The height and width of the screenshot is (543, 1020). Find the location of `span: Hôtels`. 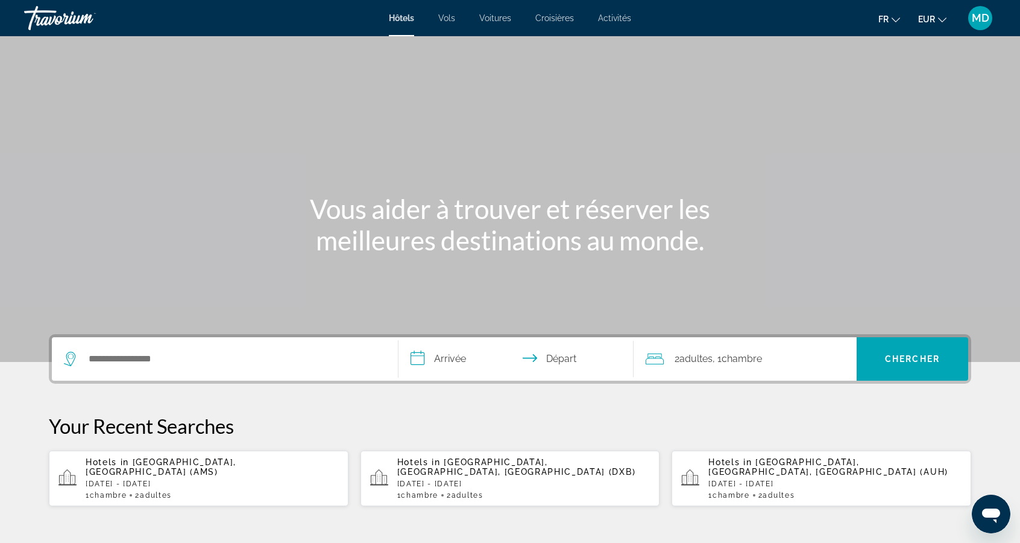

span: Hôtels is located at coordinates (402, 18).